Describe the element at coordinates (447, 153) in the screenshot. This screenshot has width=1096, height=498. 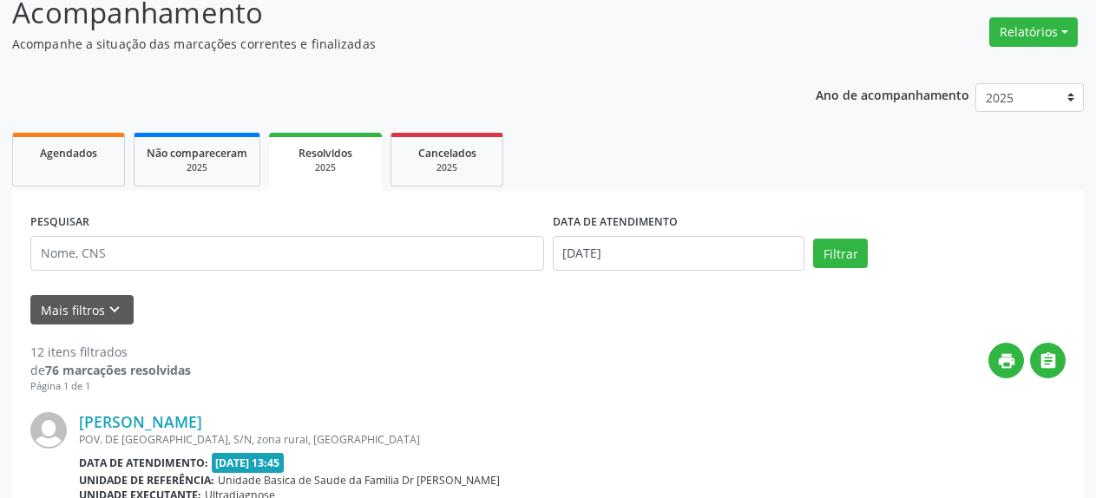
I see `span: Cancelados` at that location.